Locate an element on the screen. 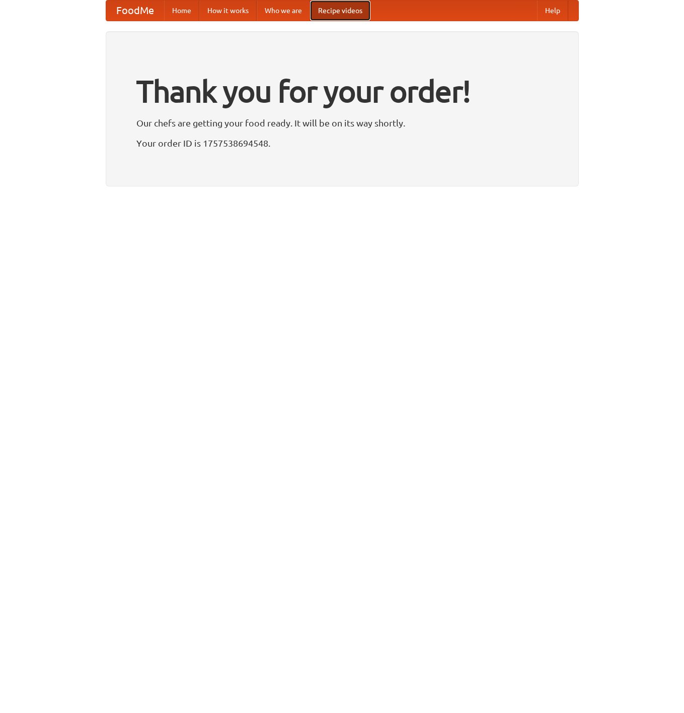 Image resolution: width=684 pixels, height=713 pixels. a: Recipe videos is located at coordinates (340, 11).